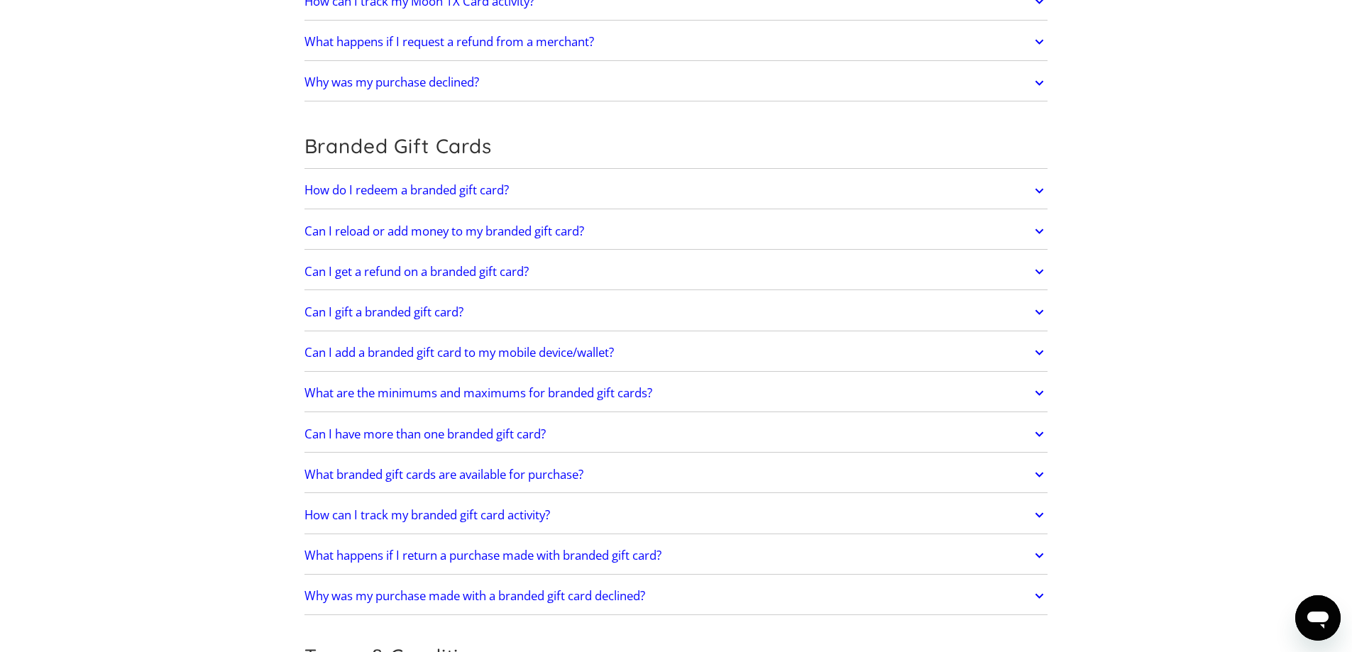 This screenshot has width=1352, height=652. I want to click on h2: Can I have more than one branded gift card?, so click(425, 434).